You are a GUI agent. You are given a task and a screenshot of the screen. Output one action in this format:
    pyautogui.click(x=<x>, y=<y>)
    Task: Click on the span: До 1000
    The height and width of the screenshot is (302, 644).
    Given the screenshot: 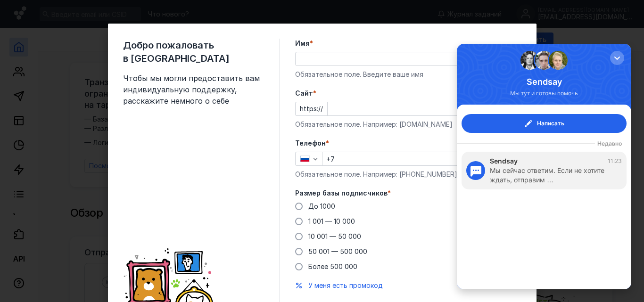 What is the action you would take?
    pyautogui.click(x=322, y=206)
    